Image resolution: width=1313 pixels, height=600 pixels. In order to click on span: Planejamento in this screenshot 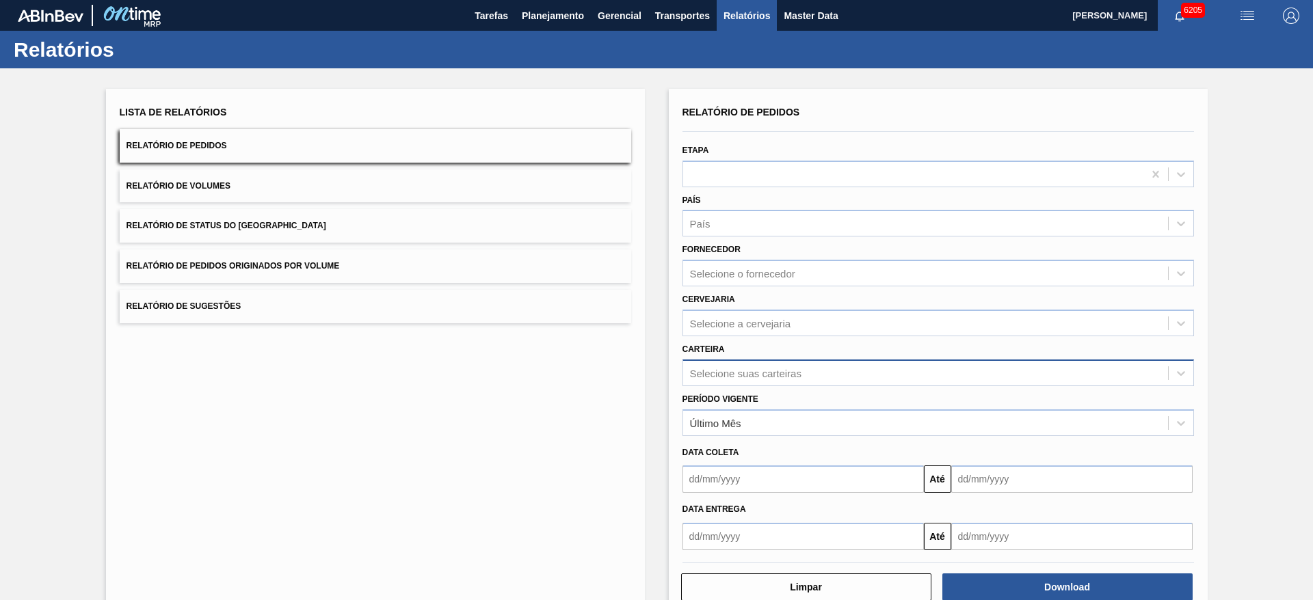, I will do `click(552, 16)`.